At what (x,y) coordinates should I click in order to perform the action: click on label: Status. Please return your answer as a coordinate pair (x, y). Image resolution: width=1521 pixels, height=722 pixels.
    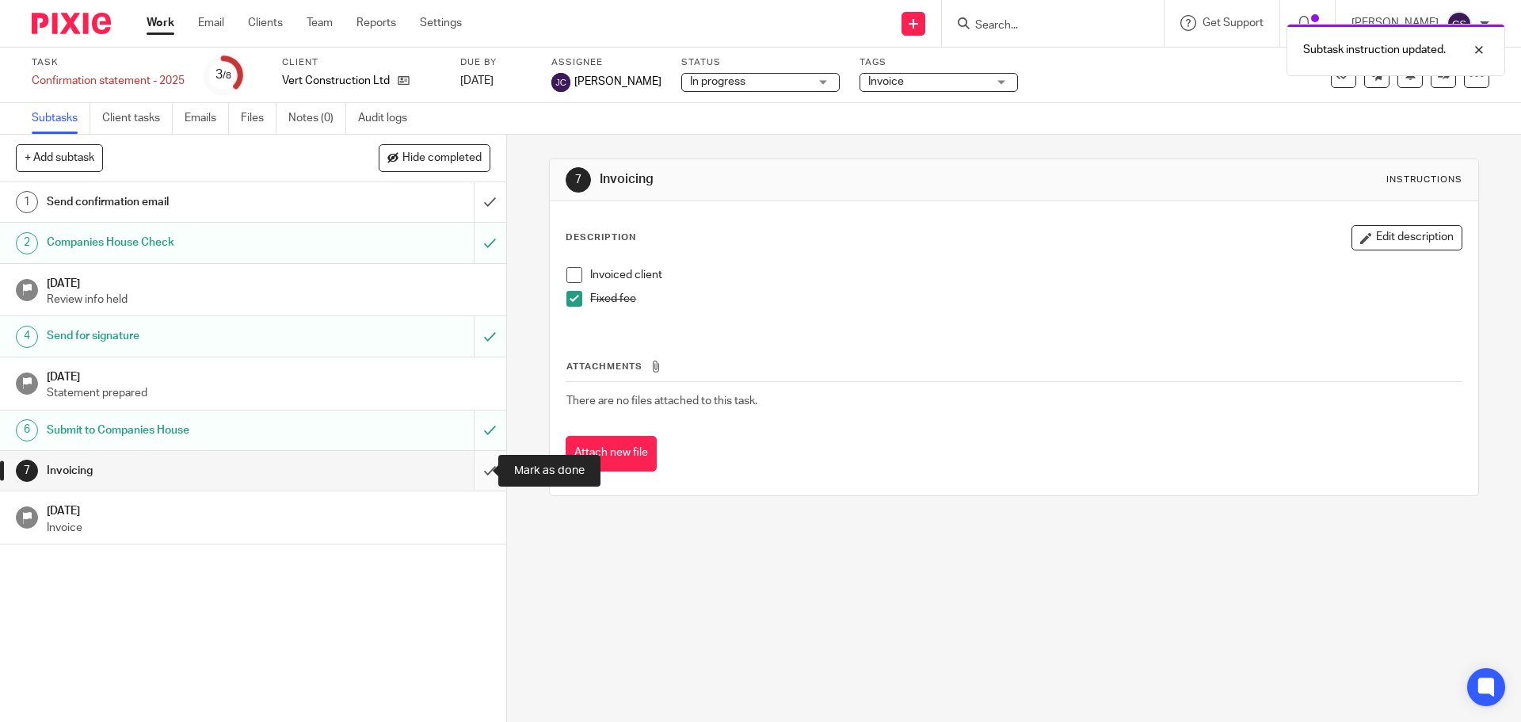
    Looking at the image, I should click on (761, 63).